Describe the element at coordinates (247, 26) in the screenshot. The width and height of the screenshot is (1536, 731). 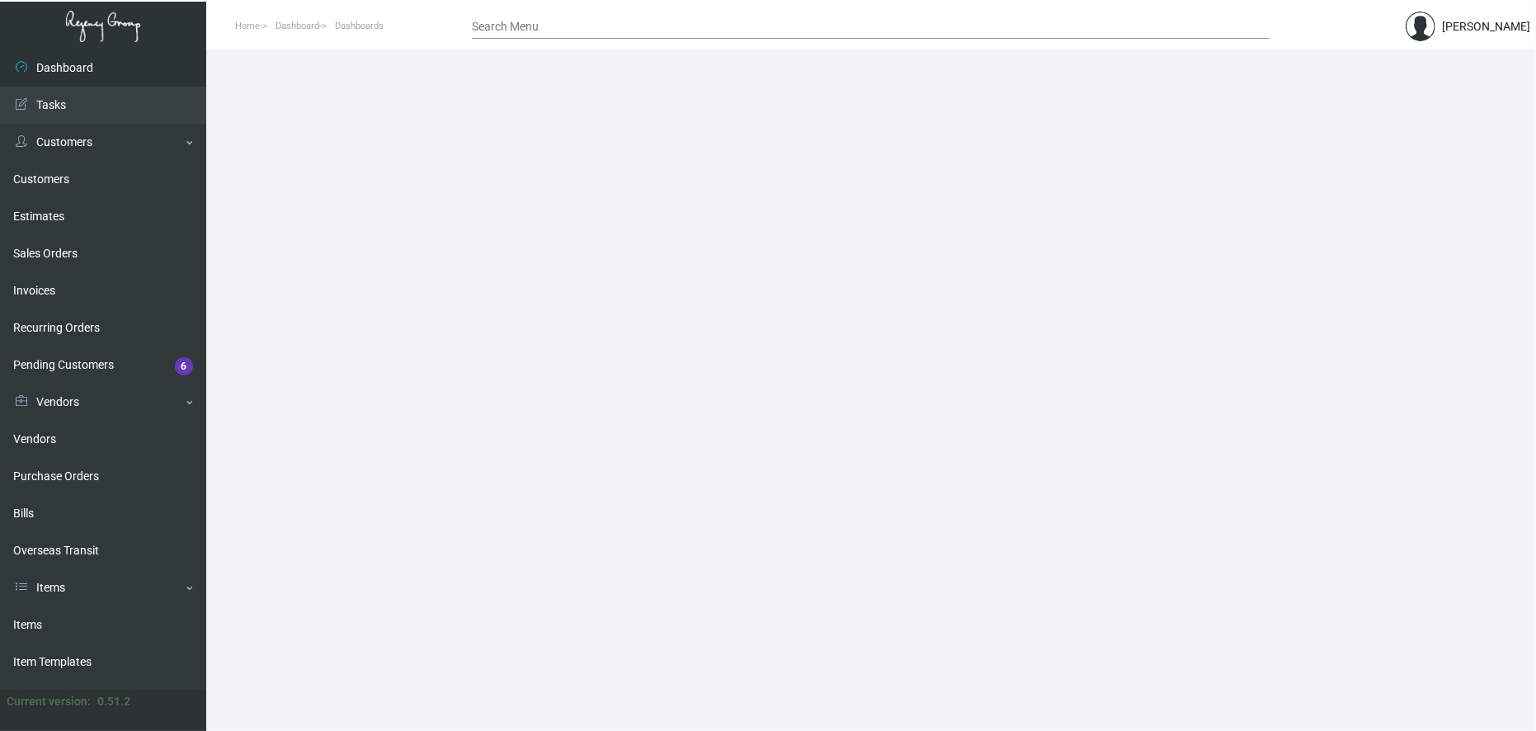
I see `span: Home` at that location.